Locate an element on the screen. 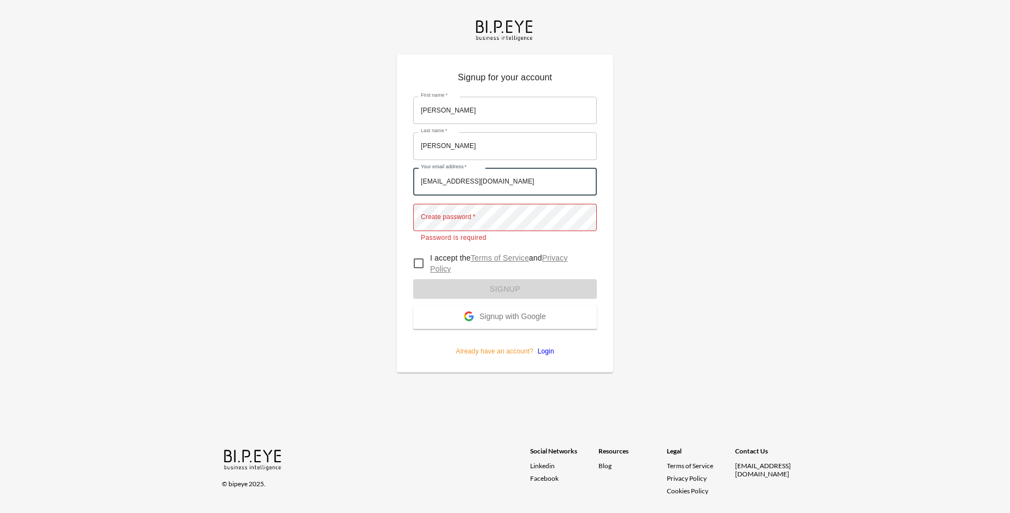  a: Linkedin is located at coordinates (564, 466).